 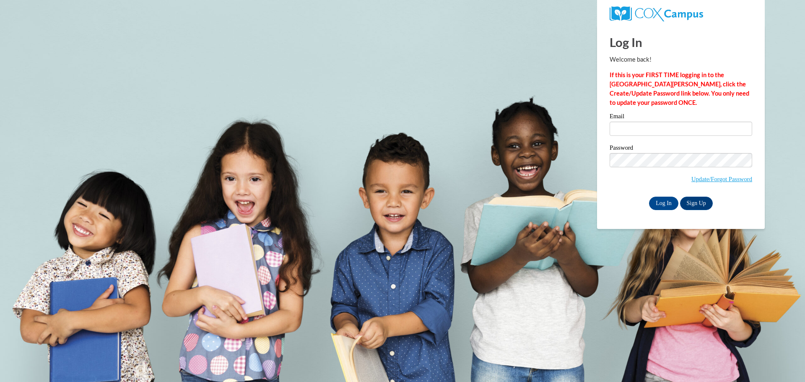 I want to click on img: COX Campus, so click(x=656, y=14).